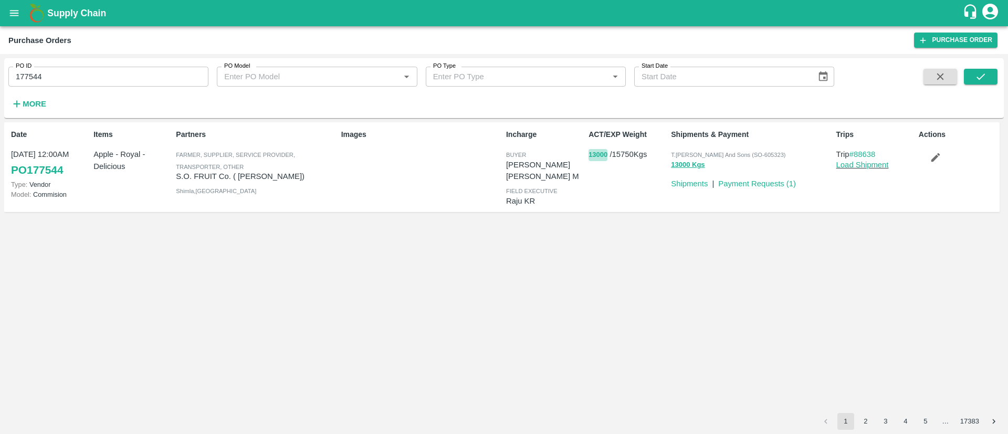 The width and height of the screenshot is (1008, 434). What do you see at coordinates (990, 13) in the screenshot?
I see `div: account of current user` at bounding box center [990, 13].